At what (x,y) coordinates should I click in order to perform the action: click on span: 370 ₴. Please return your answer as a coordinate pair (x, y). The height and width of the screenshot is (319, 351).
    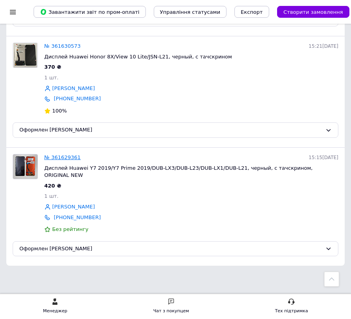
    Looking at the image, I should click on (53, 67).